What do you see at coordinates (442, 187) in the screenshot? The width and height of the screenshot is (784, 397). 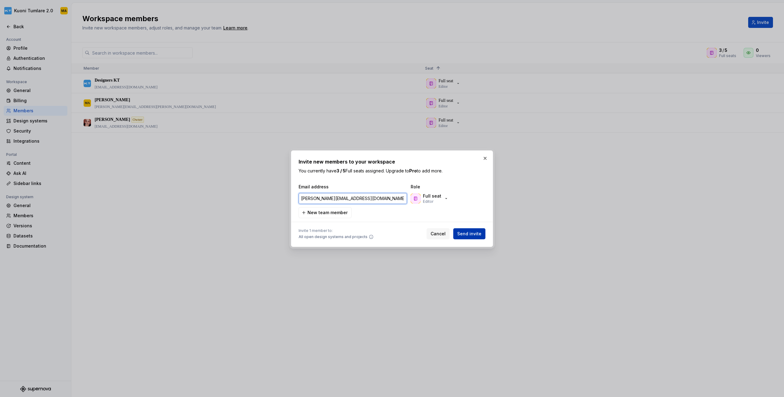 I see `span: Role` at bounding box center [442, 187].